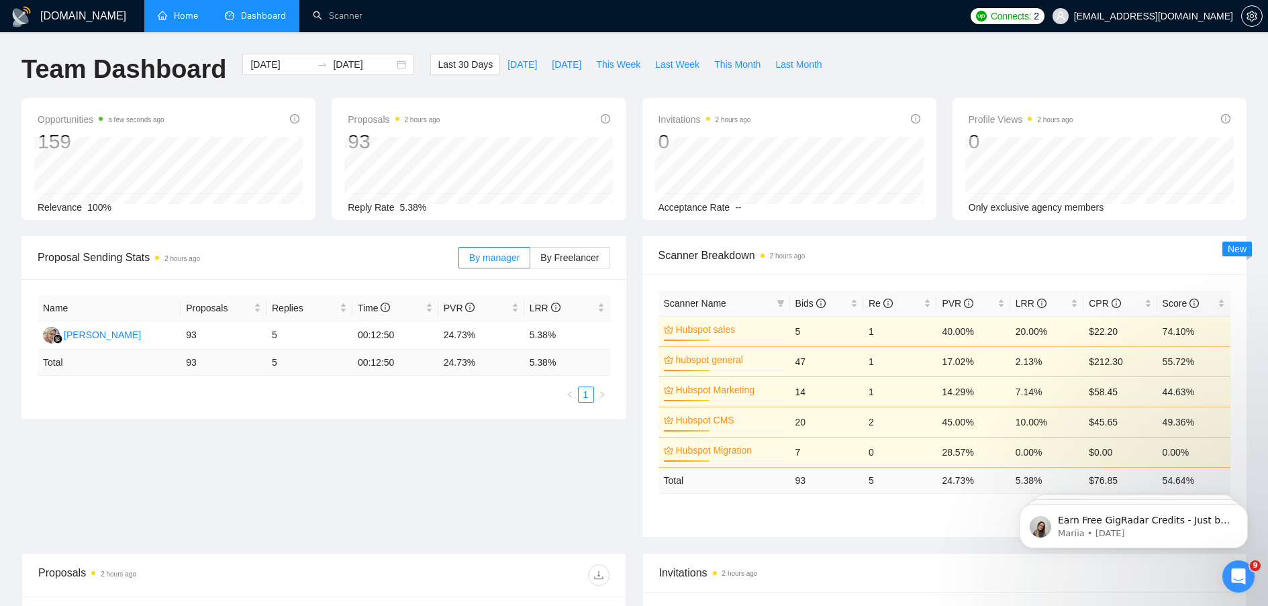 This screenshot has width=1268, height=606. Describe the element at coordinates (1193, 331) in the screenshot. I see `td: 74.10%` at that location.